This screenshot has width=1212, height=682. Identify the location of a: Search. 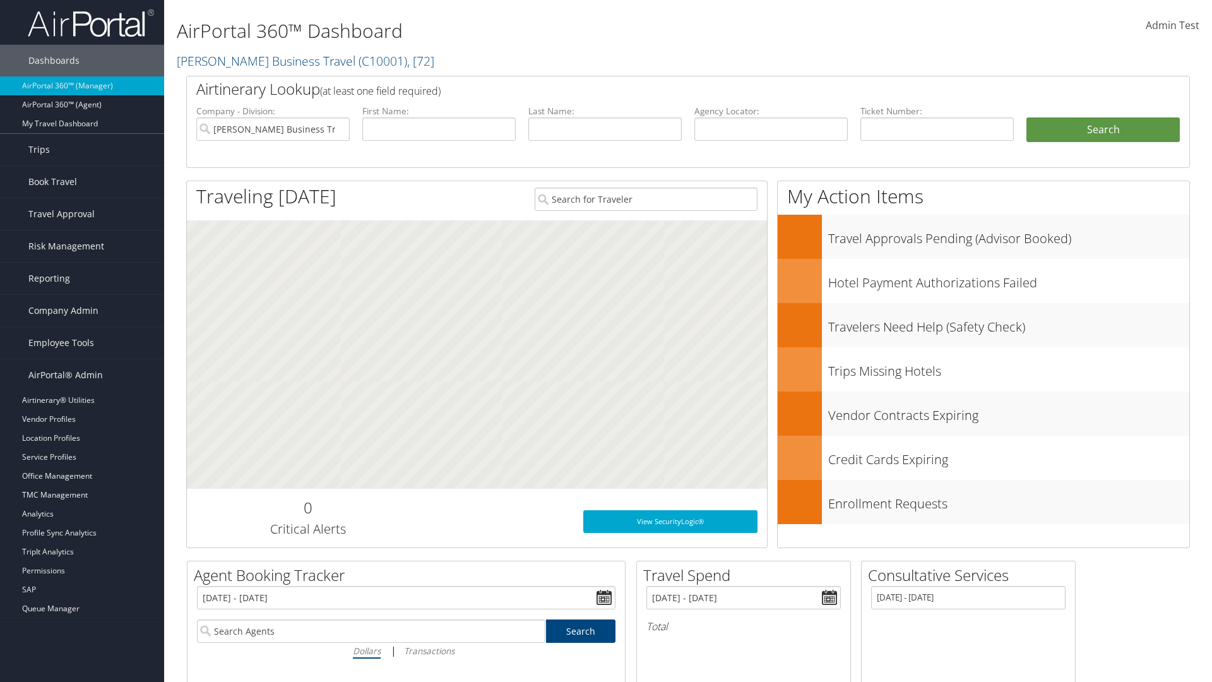
(581, 631).